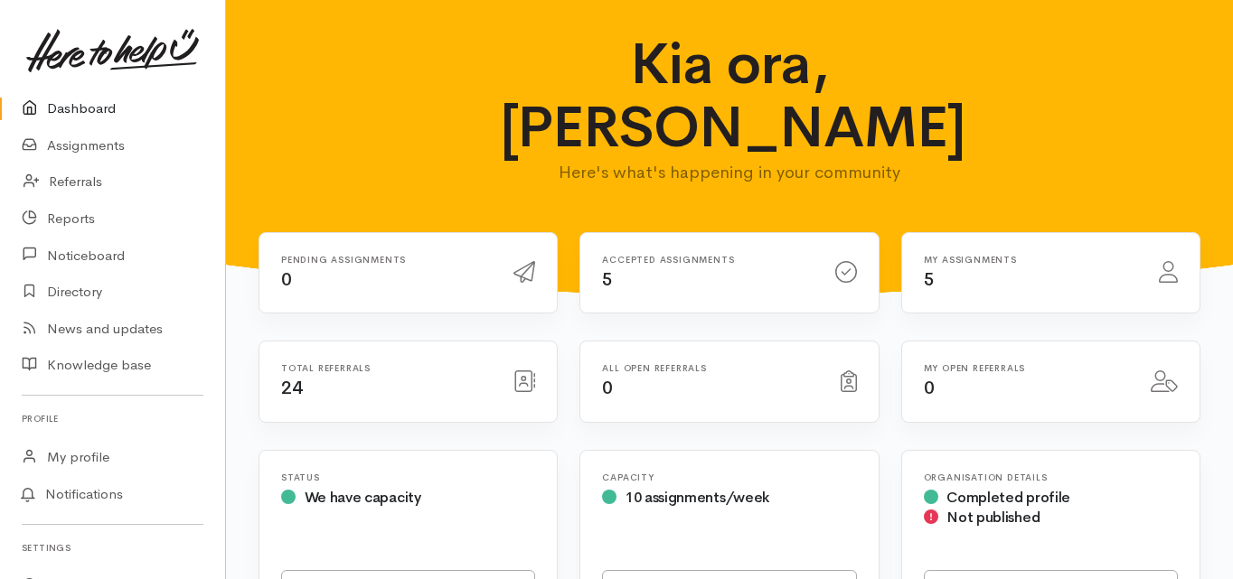 The image size is (1233, 579). Describe the element at coordinates (112, 548) in the screenshot. I see `h6: Settings` at that location.